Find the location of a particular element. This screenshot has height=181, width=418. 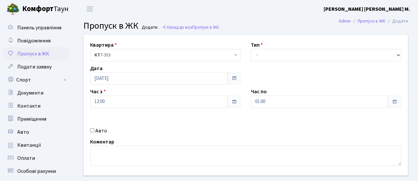

label: Авто is located at coordinates (101, 131).